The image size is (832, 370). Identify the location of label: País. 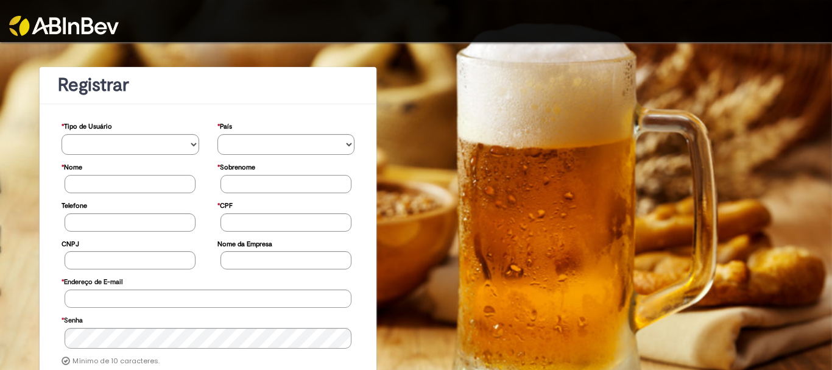
(225, 125).